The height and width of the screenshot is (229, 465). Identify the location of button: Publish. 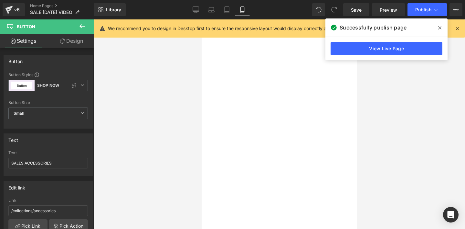
(428, 10).